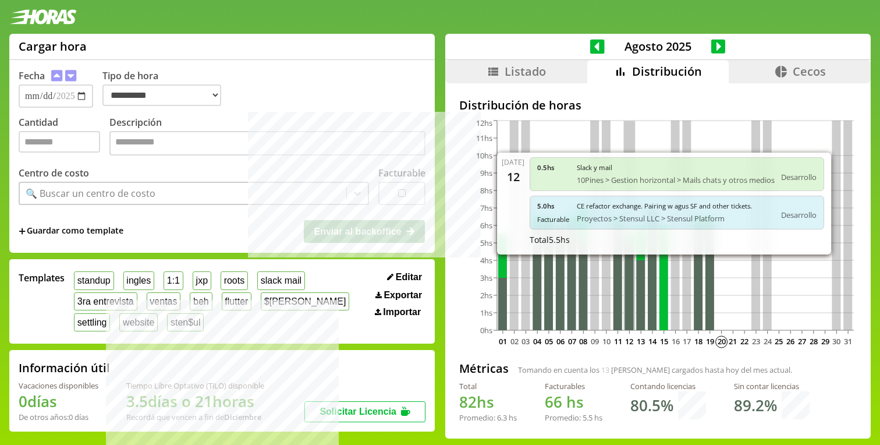  I want to click on tspan: 3hs, so click(486, 278).